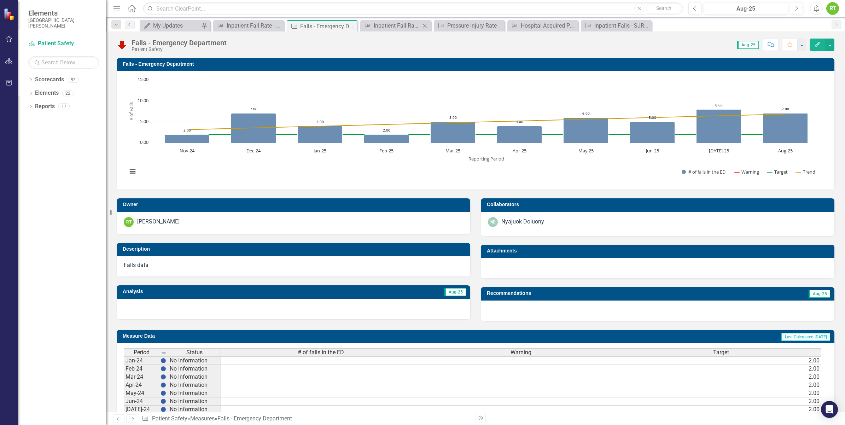 The image size is (845, 425). I want to click on div: My Updates, so click(176, 25).